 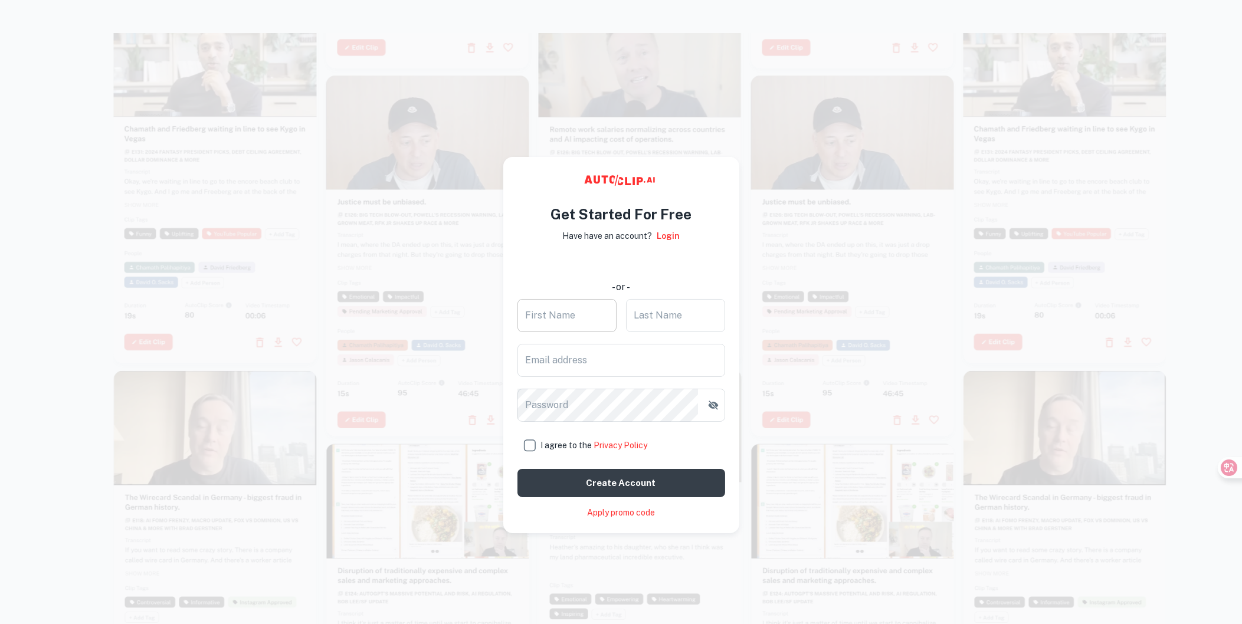 What do you see at coordinates (594, 446) in the screenshot?
I see `span: I agree to the` at bounding box center [594, 446].